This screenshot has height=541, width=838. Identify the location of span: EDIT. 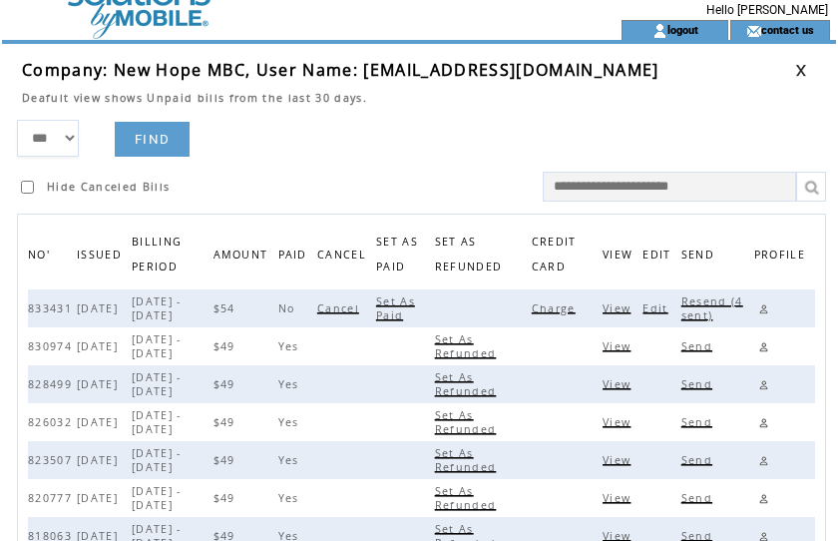
(658, 256).